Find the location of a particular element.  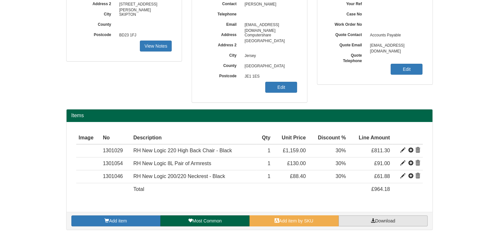

span: £964.18 is located at coordinates (381, 189).